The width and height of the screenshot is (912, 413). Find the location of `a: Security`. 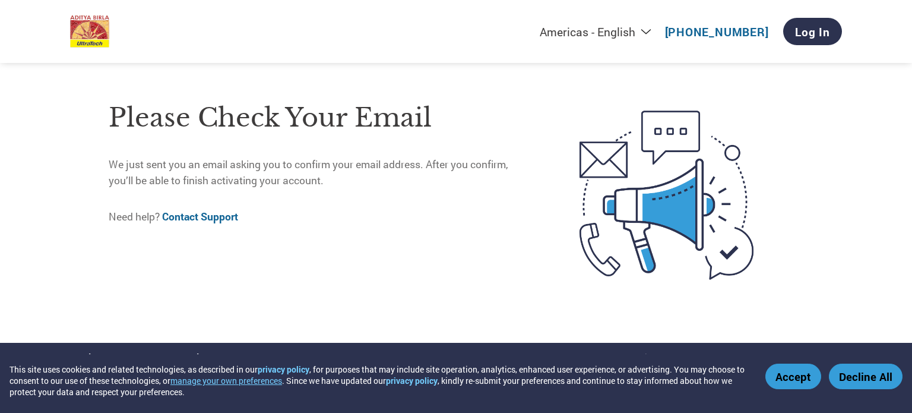

a: Security is located at coordinates (189, 357).